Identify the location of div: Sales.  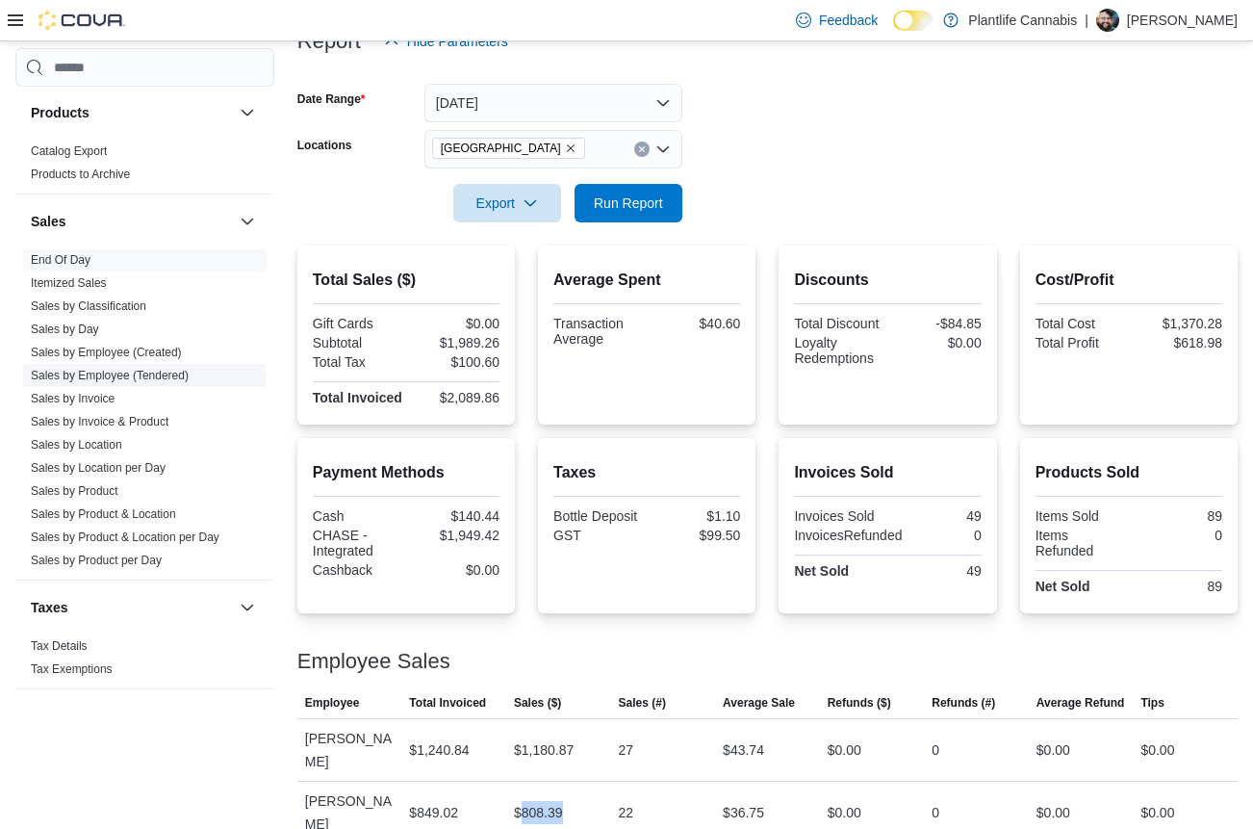
(144, 414).